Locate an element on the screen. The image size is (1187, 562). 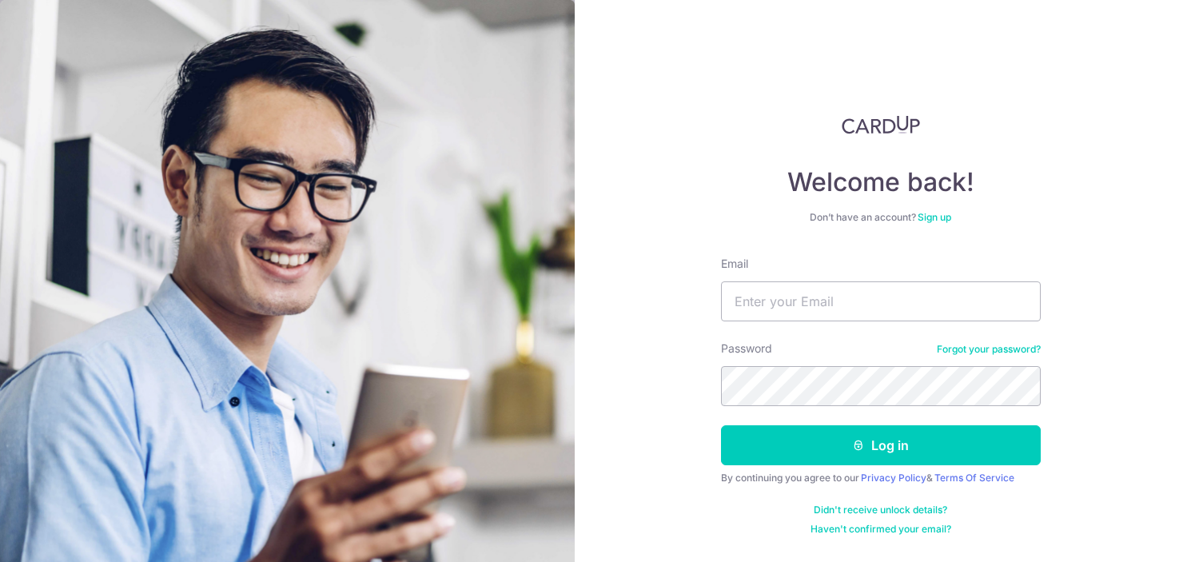
button: Log in is located at coordinates (881, 445).